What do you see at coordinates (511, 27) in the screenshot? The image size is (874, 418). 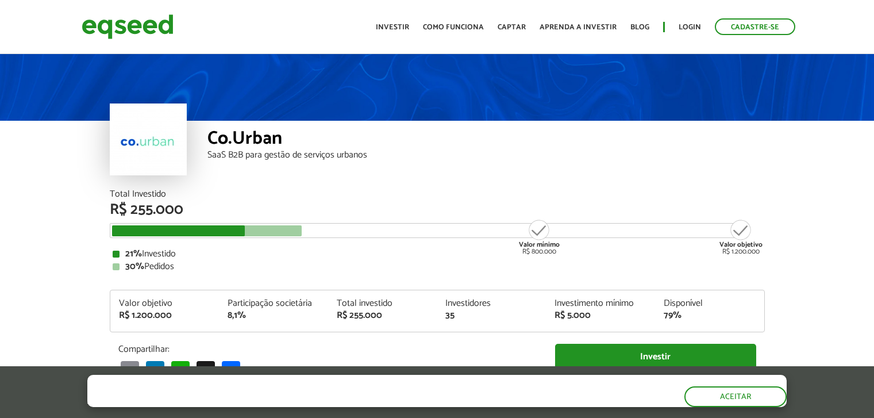 I see `a: Captar` at bounding box center [511, 27].